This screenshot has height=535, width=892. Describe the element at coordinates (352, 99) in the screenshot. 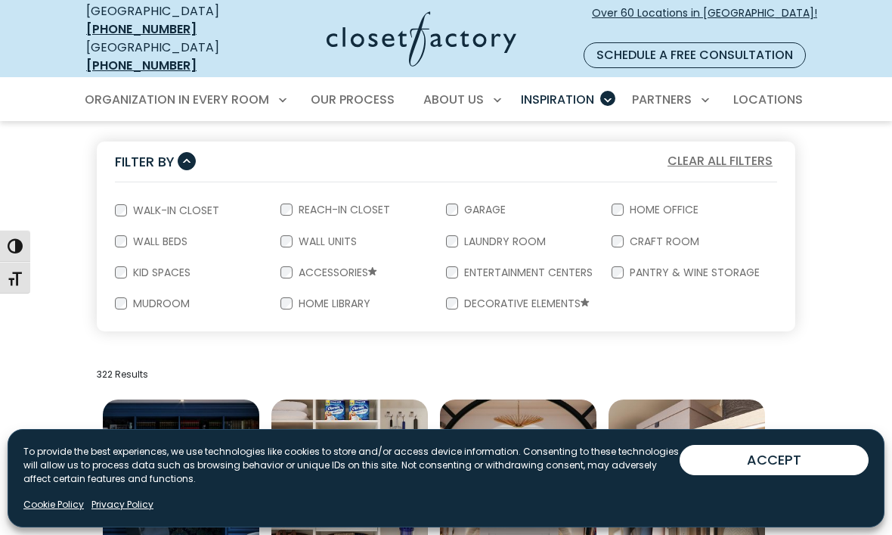

I see `span: Our Process` at that location.